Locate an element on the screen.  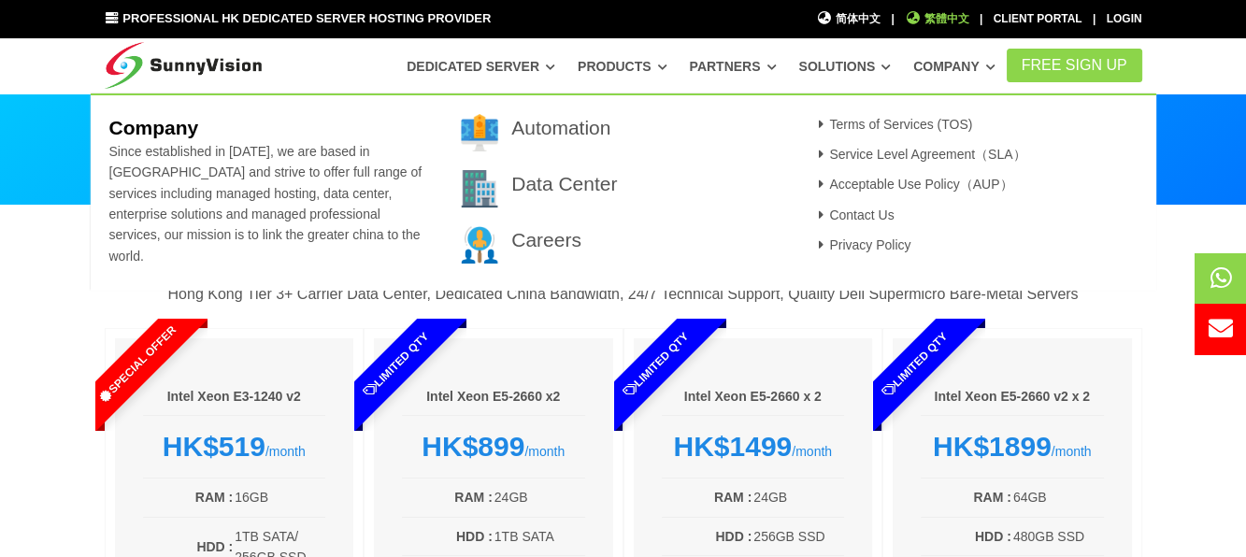
td: 256GB SSD is located at coordinates (798, 537).